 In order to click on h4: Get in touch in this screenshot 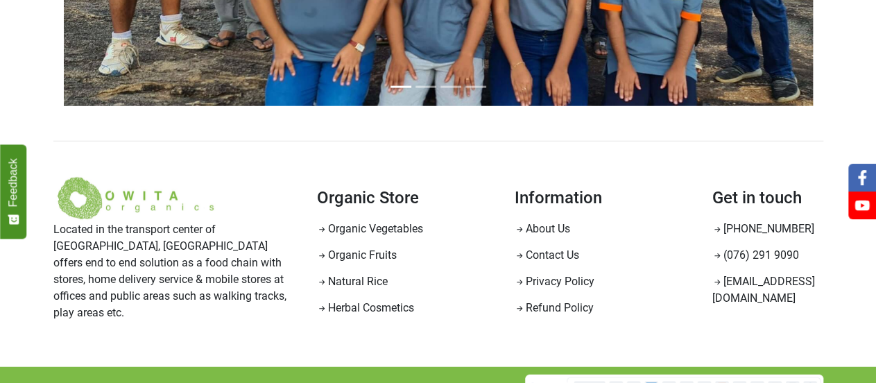, I will do `click(767, 198)`.